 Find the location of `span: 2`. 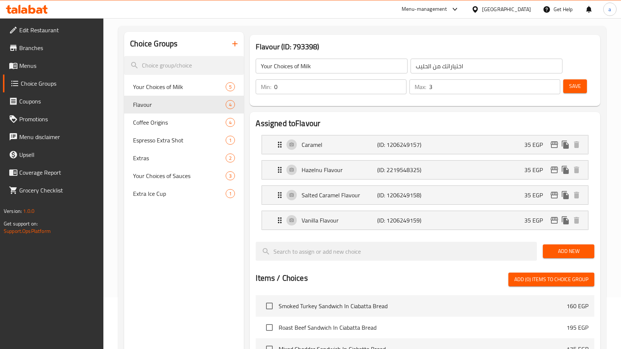

span: 2 is located at coordinates (230, 158).